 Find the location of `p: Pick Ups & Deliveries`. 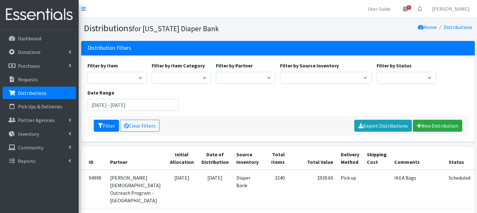

p: Pick Ups & Deliveries is located at coordinates (40, 106).